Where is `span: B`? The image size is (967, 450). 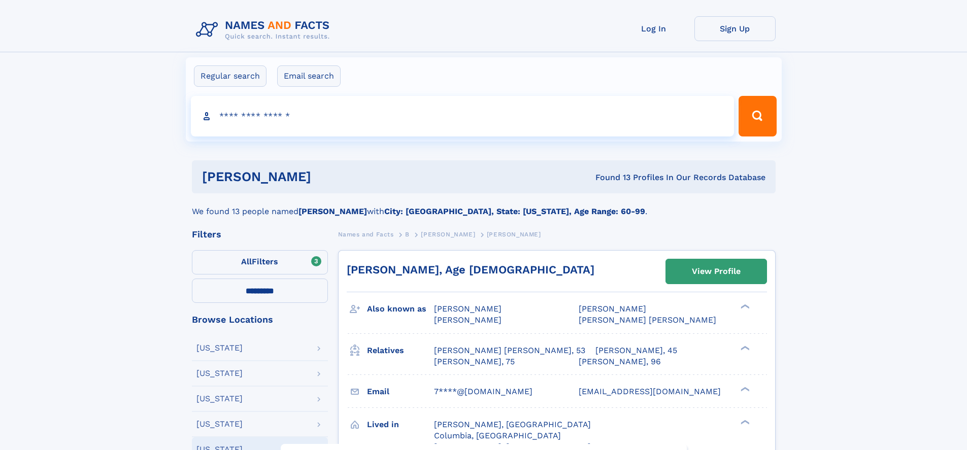
span: B is located at coordinates (407, 234).